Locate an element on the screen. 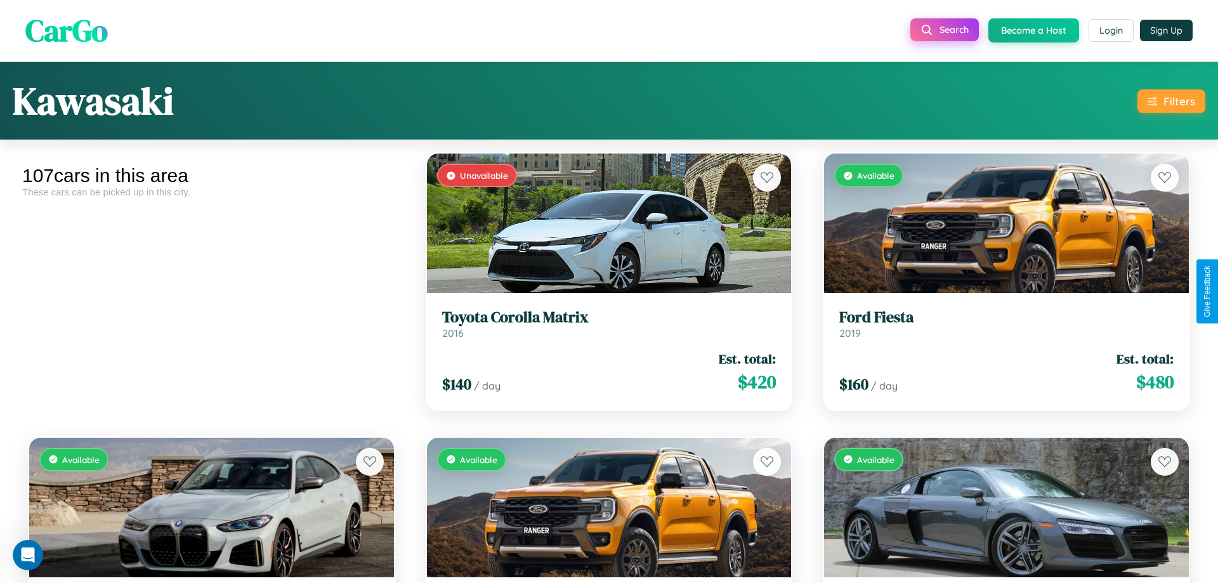  div: 107 cars in this area is located at coordinates (211, 176).